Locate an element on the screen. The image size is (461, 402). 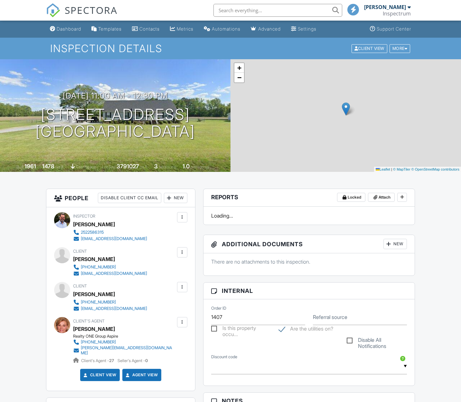
div: 3 is located at coordinates (156, 166).